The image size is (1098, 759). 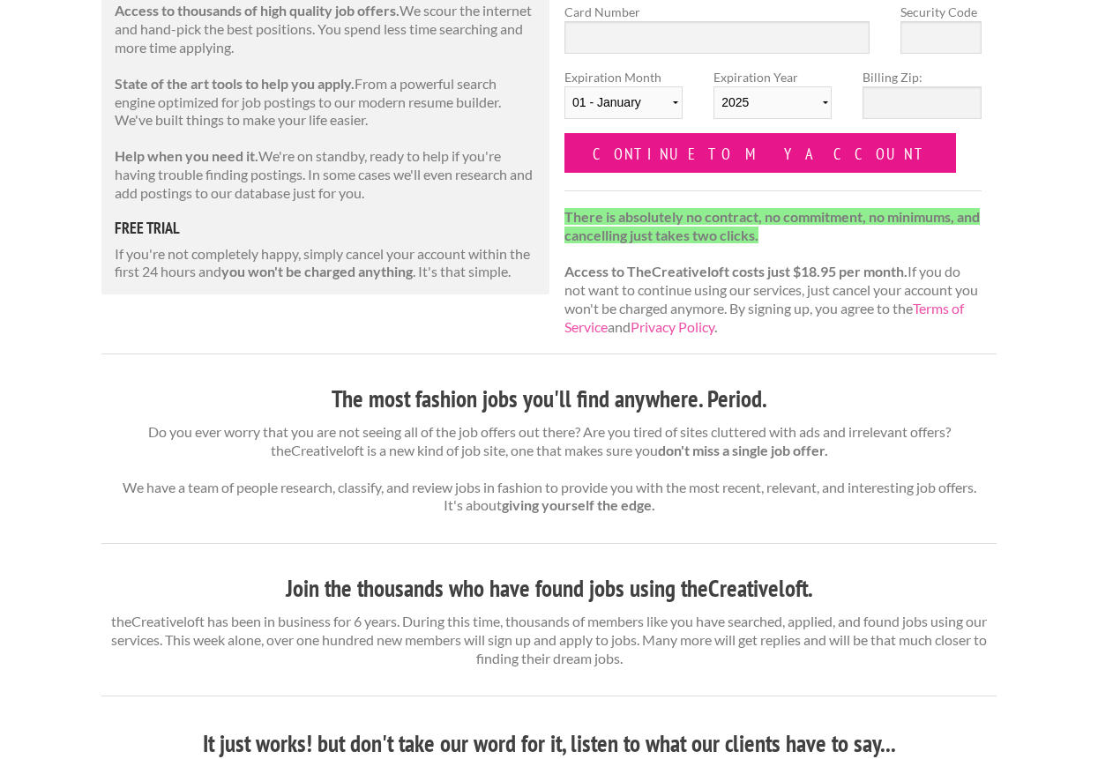 I want to click on strong: Help when you need it., so click(x=186, y=155).